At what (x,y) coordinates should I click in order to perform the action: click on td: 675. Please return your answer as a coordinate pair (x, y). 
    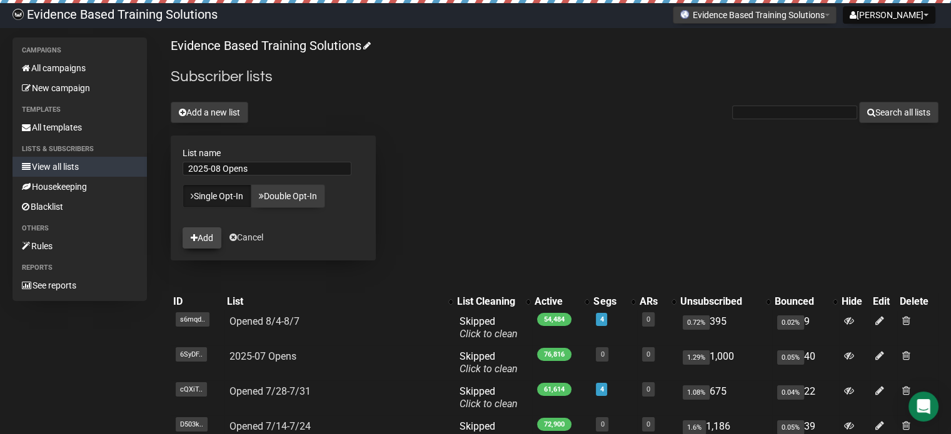
    Looking at the image, I should click on (725, 398).